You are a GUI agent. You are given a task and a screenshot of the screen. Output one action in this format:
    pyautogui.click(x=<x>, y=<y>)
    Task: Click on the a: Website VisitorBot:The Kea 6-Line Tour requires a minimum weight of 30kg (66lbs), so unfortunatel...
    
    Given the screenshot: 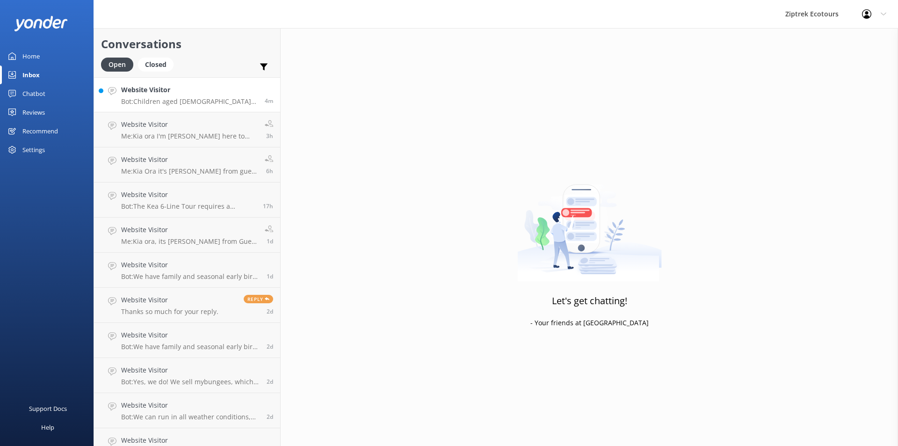 What is the action you would take?
    pyautogui.click(x=187, y=200)
    